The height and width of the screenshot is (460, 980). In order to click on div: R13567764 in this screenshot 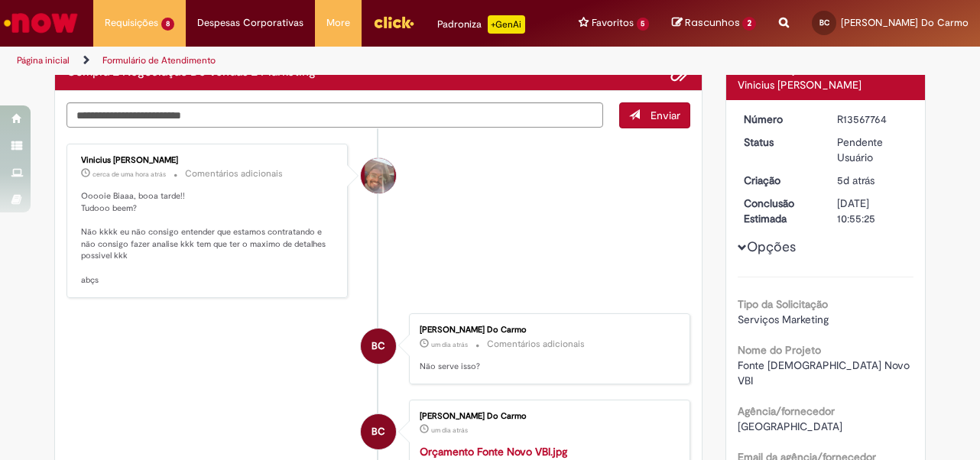, I will do `click(872, 119)`.